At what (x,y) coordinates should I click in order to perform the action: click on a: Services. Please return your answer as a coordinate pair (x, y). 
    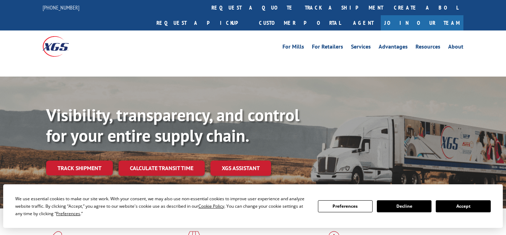
    Looking at the image, I should click on (361, 48).